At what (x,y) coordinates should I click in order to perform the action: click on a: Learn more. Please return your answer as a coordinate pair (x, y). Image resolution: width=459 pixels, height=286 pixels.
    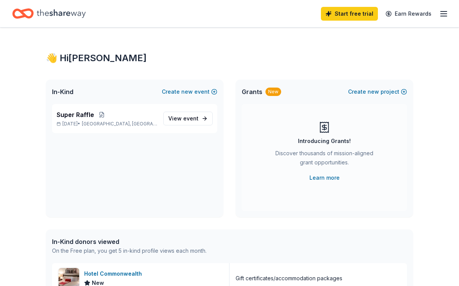
    Looking at the image, I should click on (324, 178).